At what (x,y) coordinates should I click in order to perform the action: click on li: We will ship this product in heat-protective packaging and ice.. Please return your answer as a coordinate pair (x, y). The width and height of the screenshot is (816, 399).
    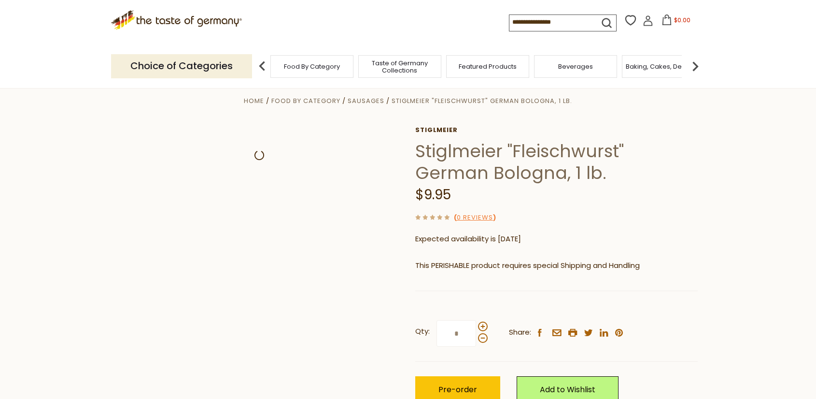
    Looking at the image, I should click on (561, 285).